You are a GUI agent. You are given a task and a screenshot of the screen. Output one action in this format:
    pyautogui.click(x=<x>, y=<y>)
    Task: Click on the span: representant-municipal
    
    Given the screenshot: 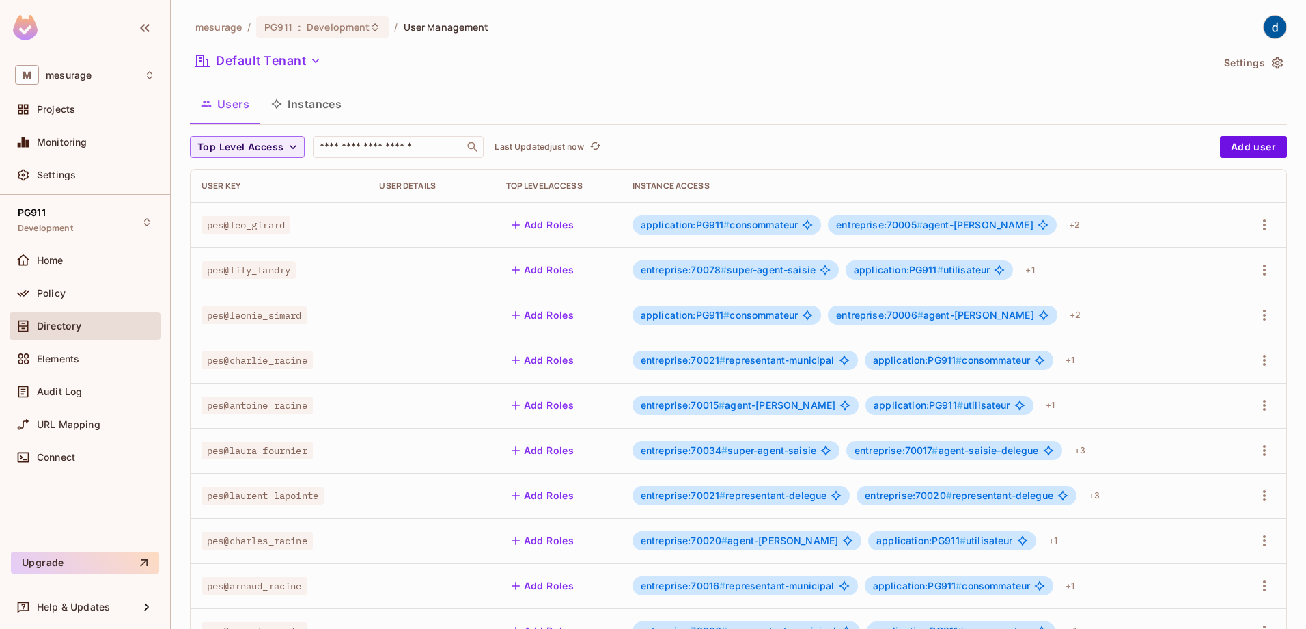 What is the action you would take?
    pyautogui.click(x=738, y=586)
    